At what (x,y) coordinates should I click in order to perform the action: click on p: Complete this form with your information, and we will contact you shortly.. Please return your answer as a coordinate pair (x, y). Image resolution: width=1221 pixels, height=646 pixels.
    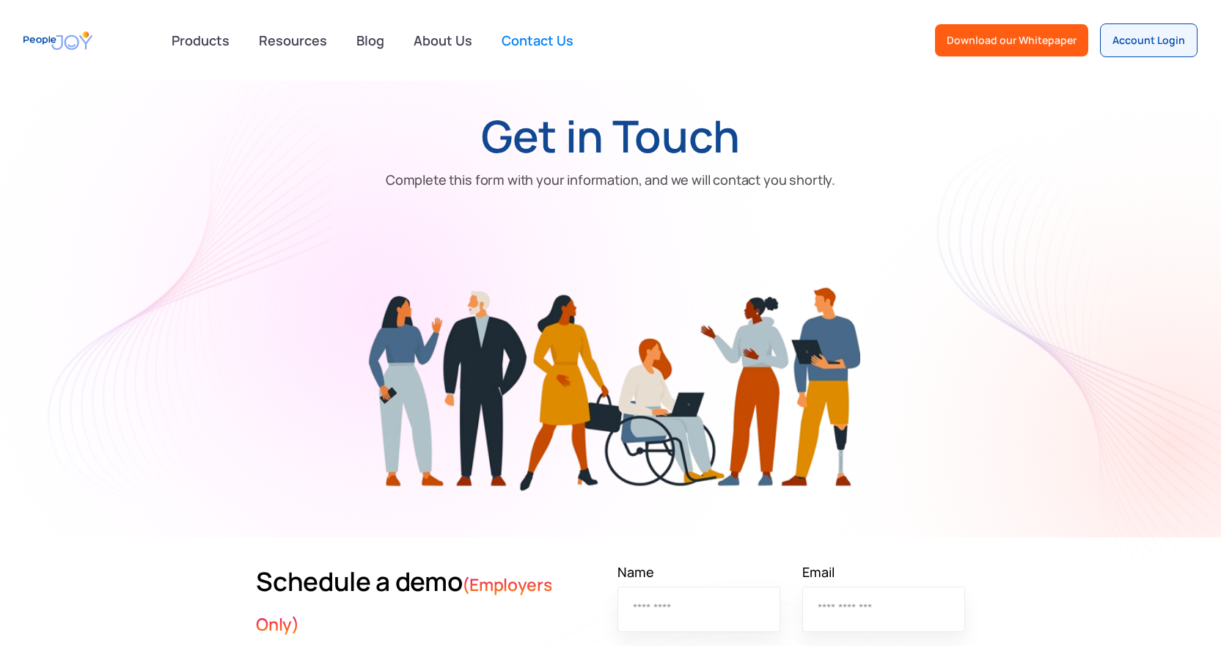
    Looking at the image, I should click on (610, 180).